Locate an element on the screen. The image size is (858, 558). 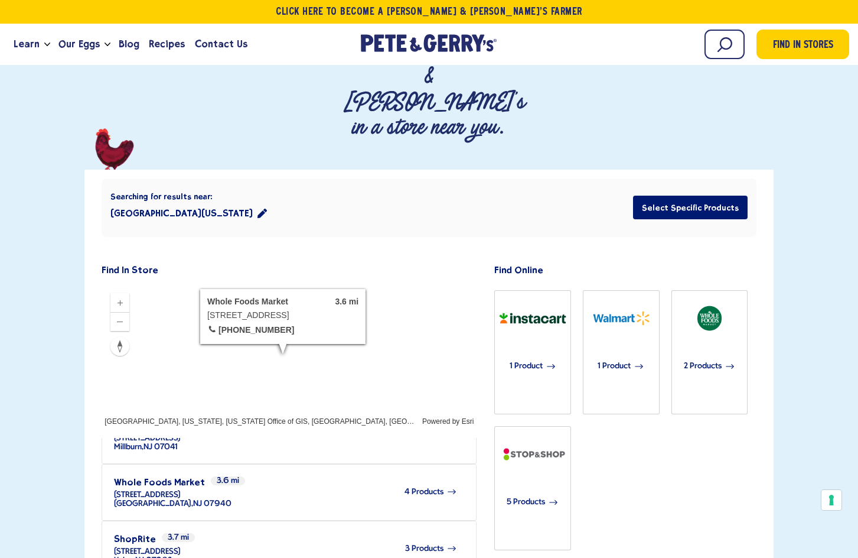
button: Your consent preferences for tracking technologies is located at coordinates (832, 500).